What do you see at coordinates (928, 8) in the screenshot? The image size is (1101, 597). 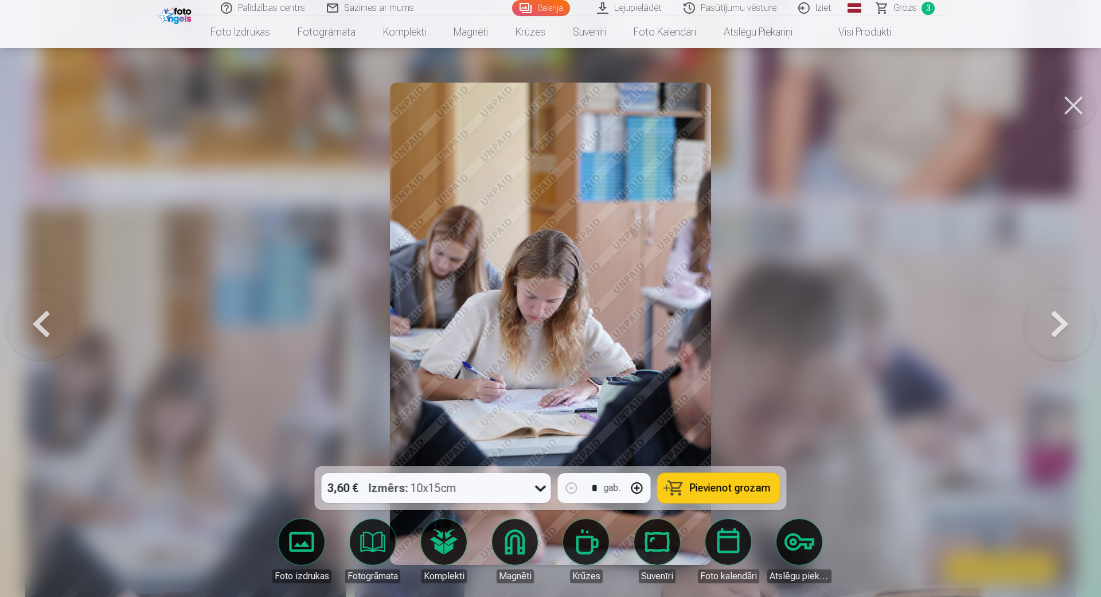 I see `span: 3` at bounding box center [928, 8].